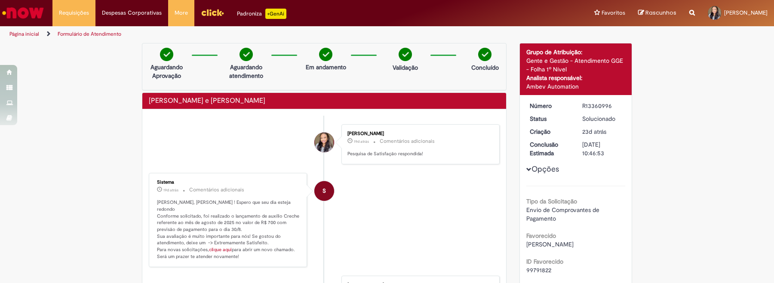 This screenshot has width=774, height=283. Describe the element at coordinates (171, 190) in the screenshot. I see `time: 11/08/2025 09:53:47` at that location.